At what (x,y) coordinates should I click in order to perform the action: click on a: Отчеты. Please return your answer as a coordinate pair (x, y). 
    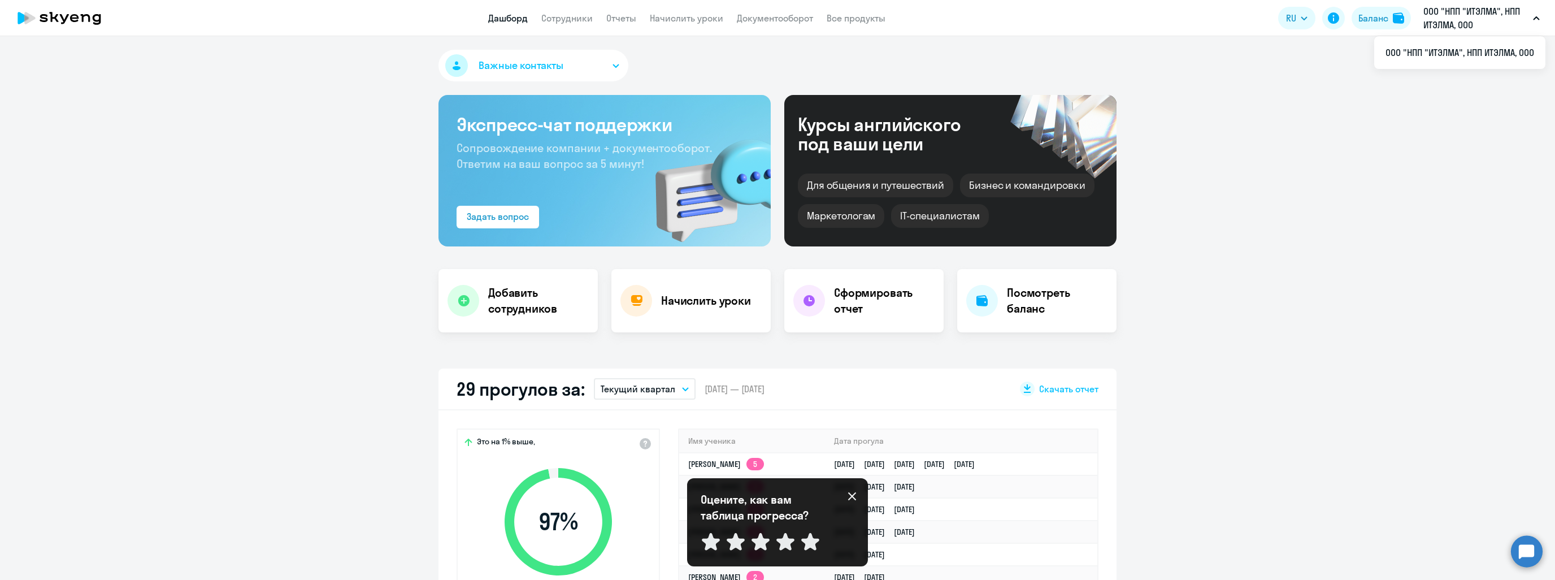
    Looking at the image, I should click on (621, 18).